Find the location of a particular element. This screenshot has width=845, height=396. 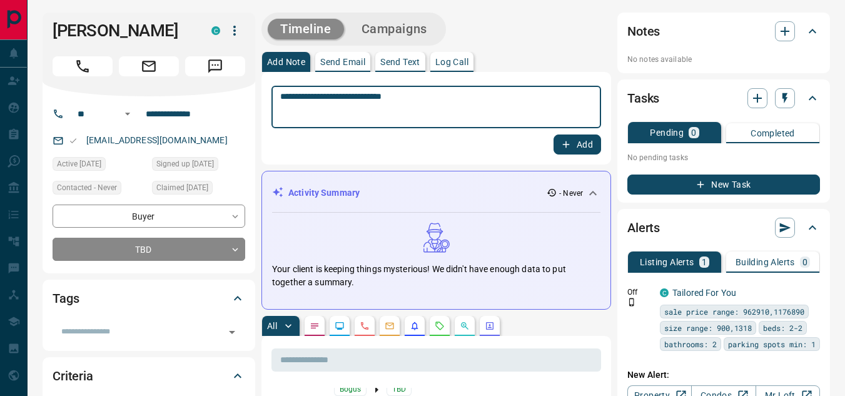

svg: Lead Browsing Activity is located at coordinates (340, 326).